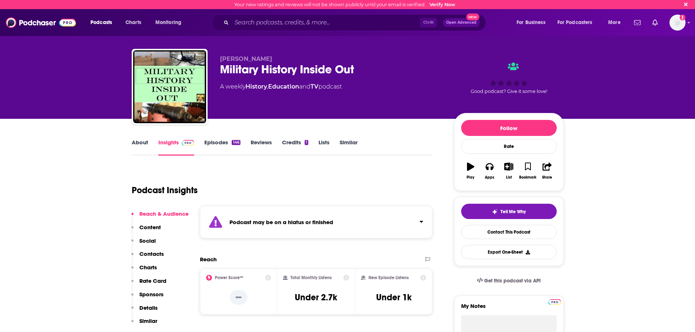 The image size is (695, 332). What do you see at coordinates (316, 222) in the screenshot?
I see `section: Click to expand status details` at bounding box center [316, 222].